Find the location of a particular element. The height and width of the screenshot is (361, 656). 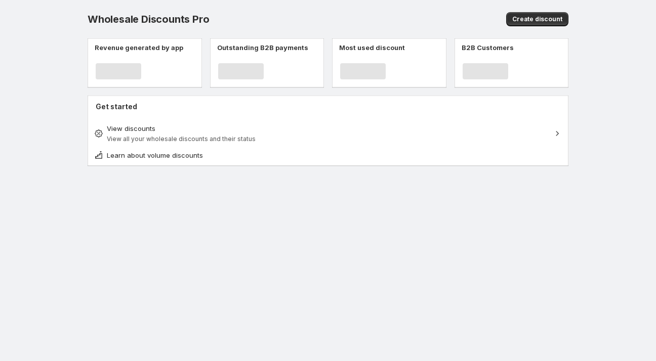

p: Most used discount is located at coordinates (372, 48).